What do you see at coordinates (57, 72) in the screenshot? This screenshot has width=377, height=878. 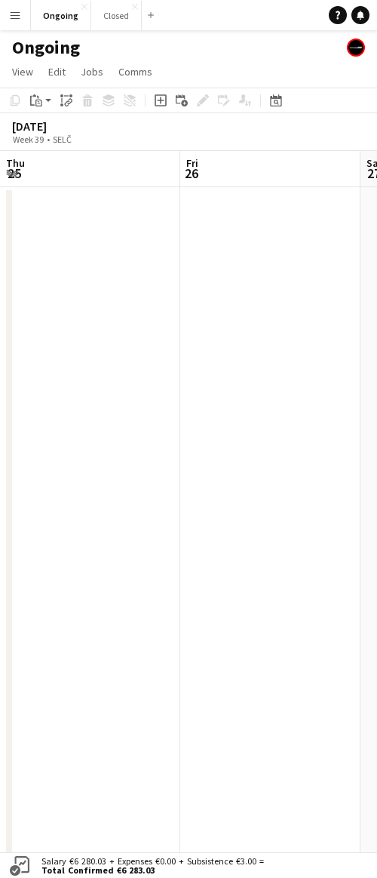 I see `a: Edit` at bounding box center [57, 72].